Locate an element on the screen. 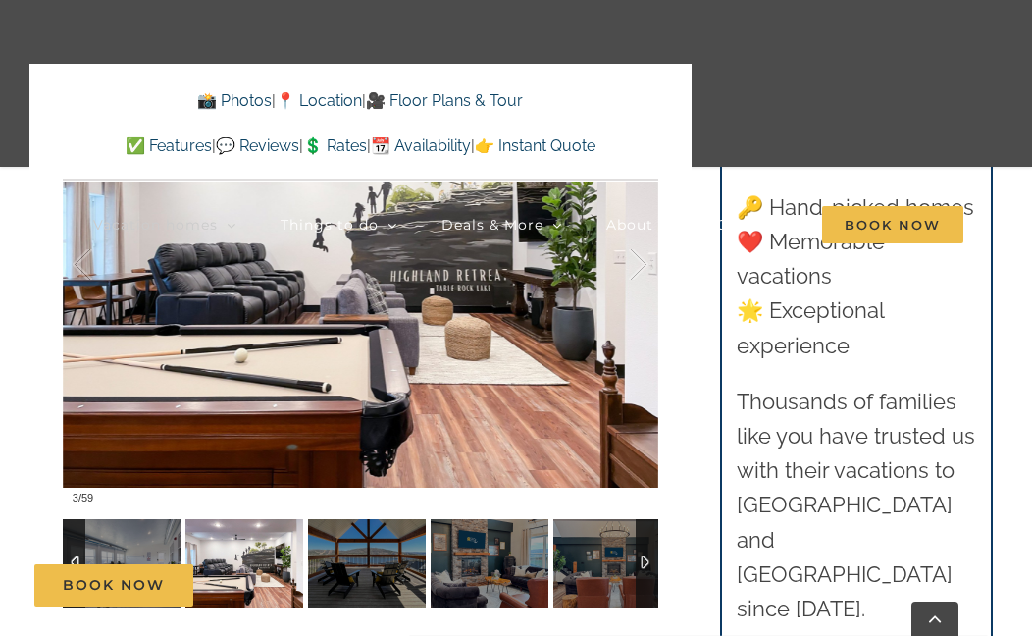  img: Highland-Retreat-vacation-home-rental-Table-Rock-Lake-50-scaled.jpg-nggid03287-ngg0dyn-120x90-00f... is located at coordinates (244, 563).